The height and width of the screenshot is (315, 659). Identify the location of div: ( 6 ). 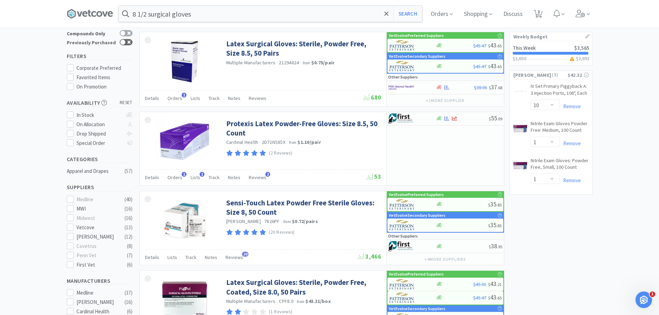
(130, 265).